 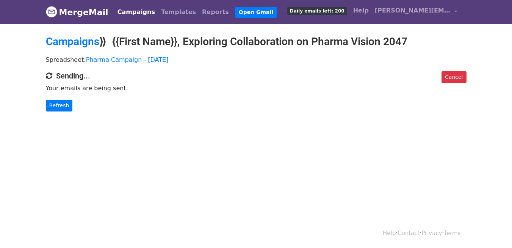 I want to click on a: Refresh, so click(x=59, y=105).